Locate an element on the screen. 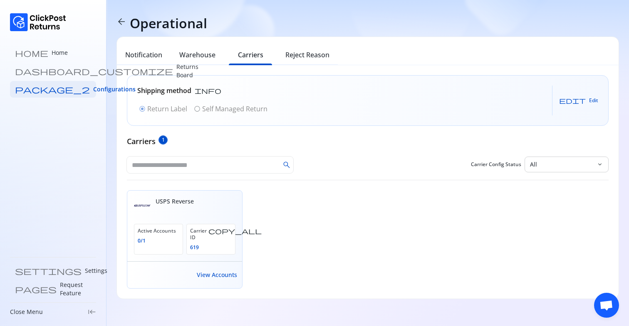  span: View Accounts is located at coordinates (217, 275).